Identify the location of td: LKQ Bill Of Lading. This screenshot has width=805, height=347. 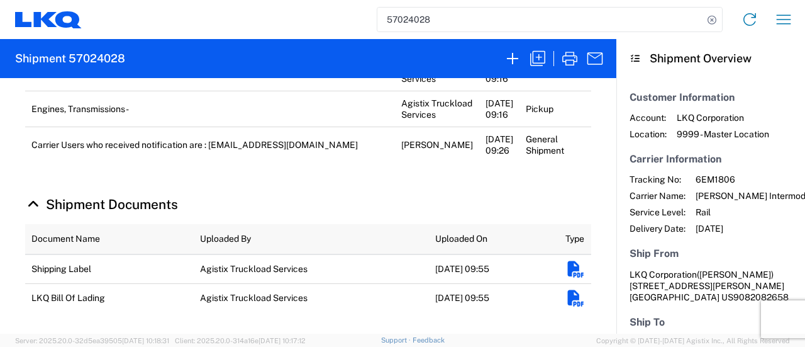
(109, 298).